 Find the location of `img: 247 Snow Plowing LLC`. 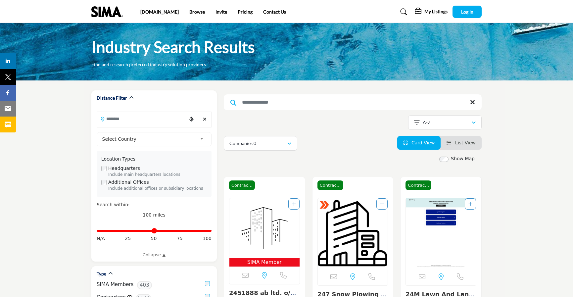

img: 247 Snow Plowing LLC is located at coordinates (353, 233).